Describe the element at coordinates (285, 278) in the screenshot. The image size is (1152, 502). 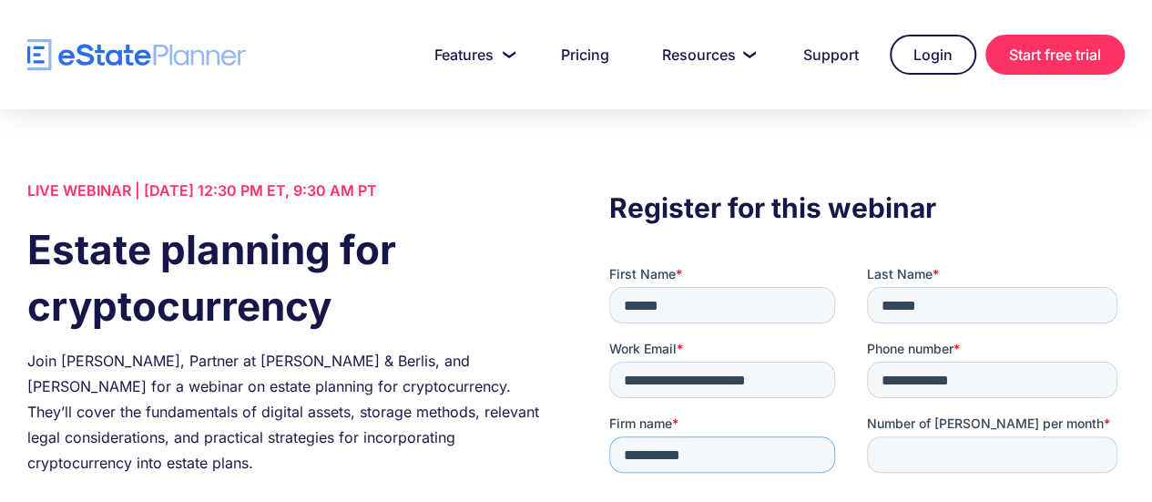
I see `h1: Estate planning for cryptocurrency` at that location.